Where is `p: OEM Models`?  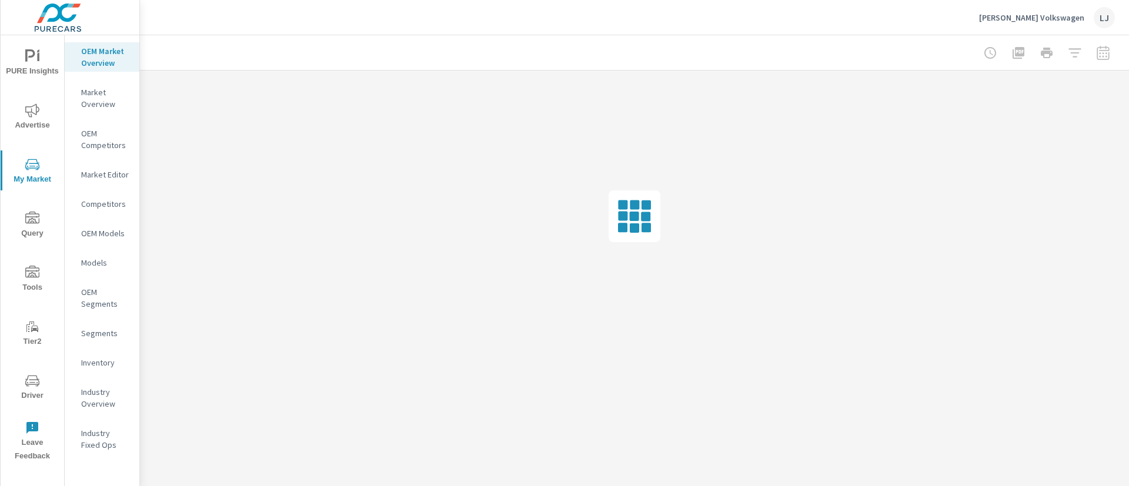 p: OEM Models is located at coordinates (105, 234).